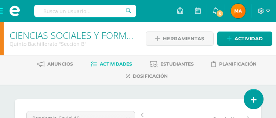 The image size is (276, 118). Describe the element at coordinates (60, 64) in the screenshot. I see `span: Anuncios` at that location.